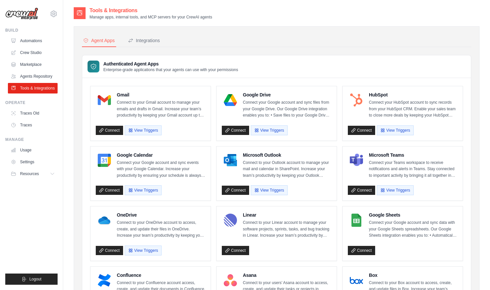 This screenshot has height=290, width=490. I want to click on h4: Google Calendar, so click(161, 155).